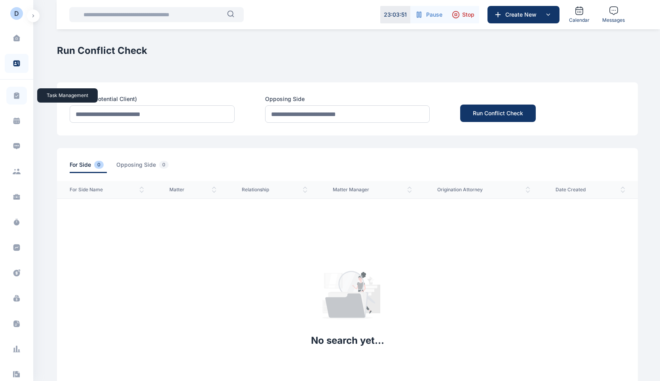 The image size is (660, 381). Describe the element at coordinates (348, 51) in the screenshot. I see `h2: Run Conflict Check` at that location.